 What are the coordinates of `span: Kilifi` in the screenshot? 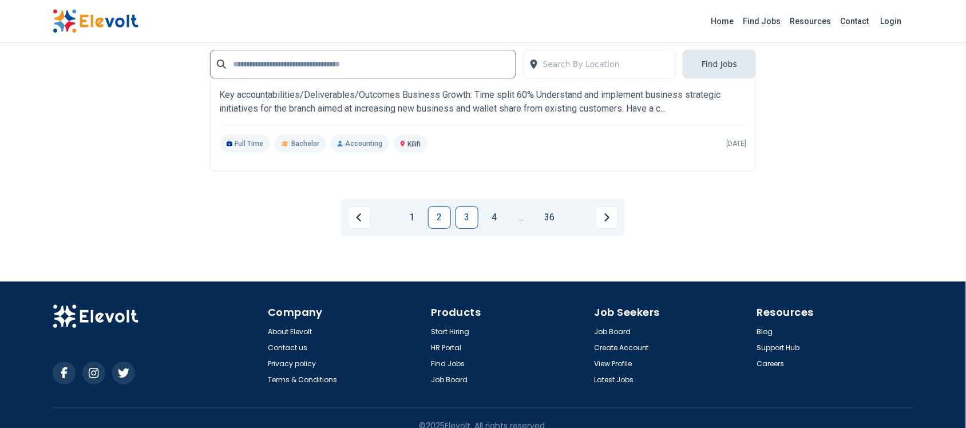 It's located at (414, 144).